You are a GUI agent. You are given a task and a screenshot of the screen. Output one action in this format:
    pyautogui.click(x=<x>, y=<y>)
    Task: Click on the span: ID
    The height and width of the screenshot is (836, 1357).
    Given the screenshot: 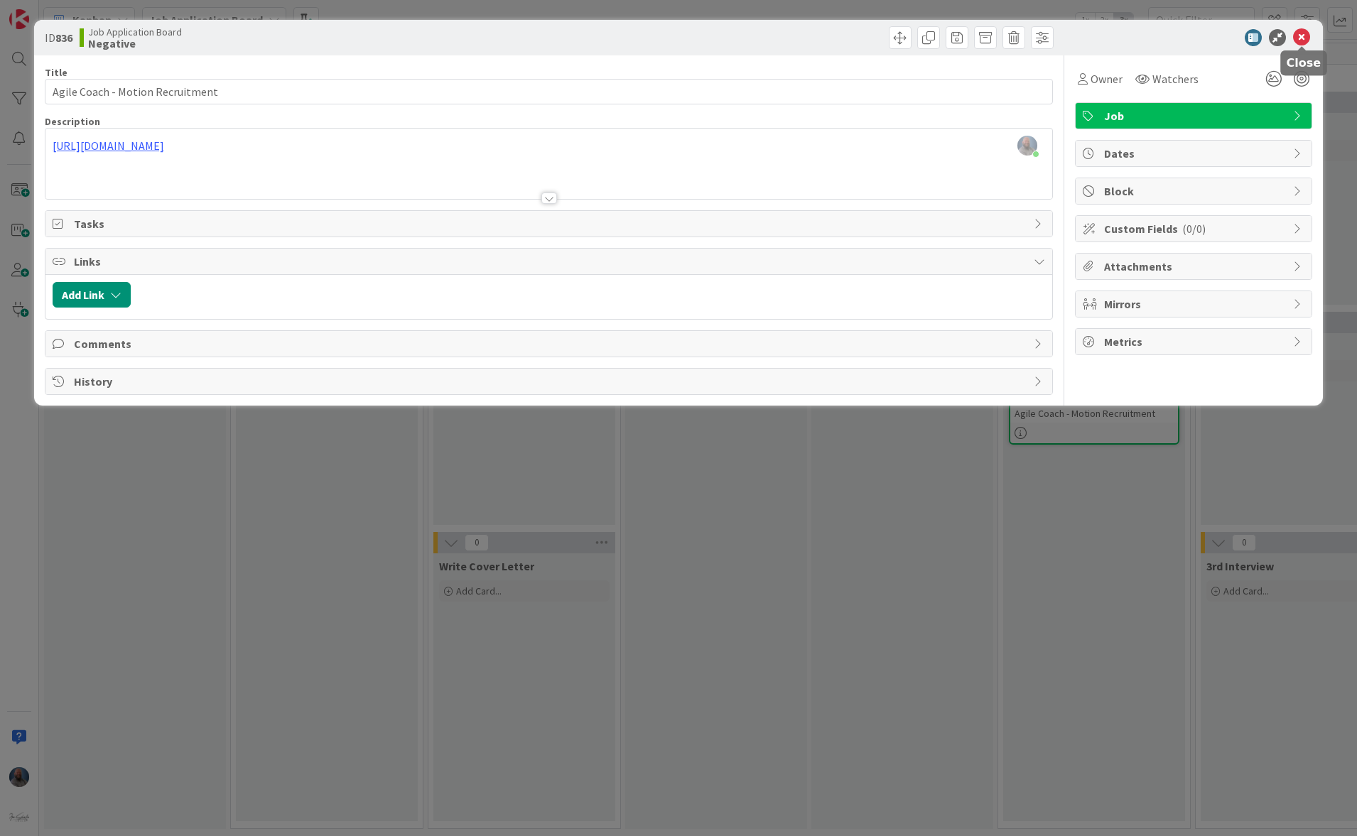 What is the action you would take?
    pyautogui.click(x=58, y=38)
    